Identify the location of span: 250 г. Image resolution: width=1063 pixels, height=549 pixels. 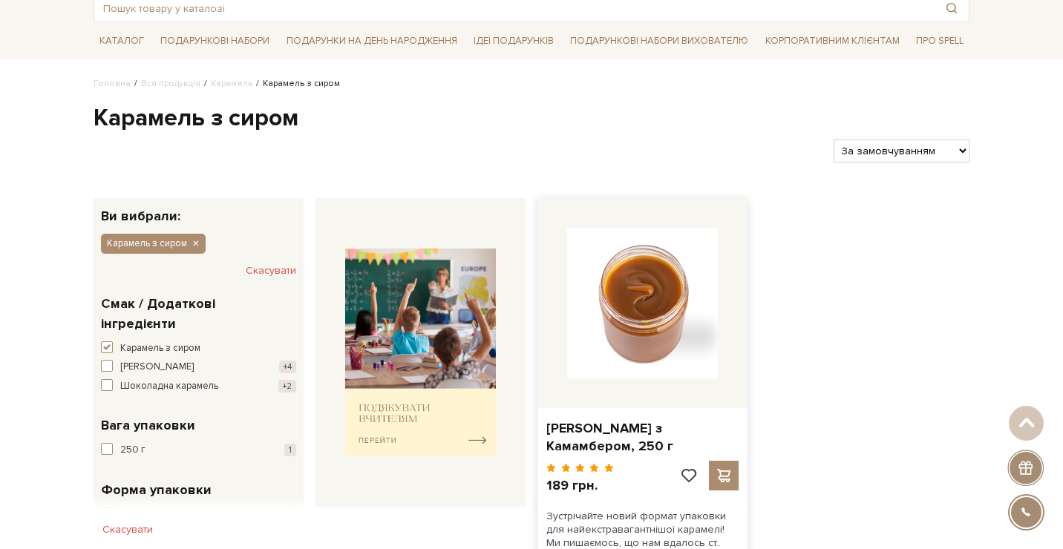
(133, 451).